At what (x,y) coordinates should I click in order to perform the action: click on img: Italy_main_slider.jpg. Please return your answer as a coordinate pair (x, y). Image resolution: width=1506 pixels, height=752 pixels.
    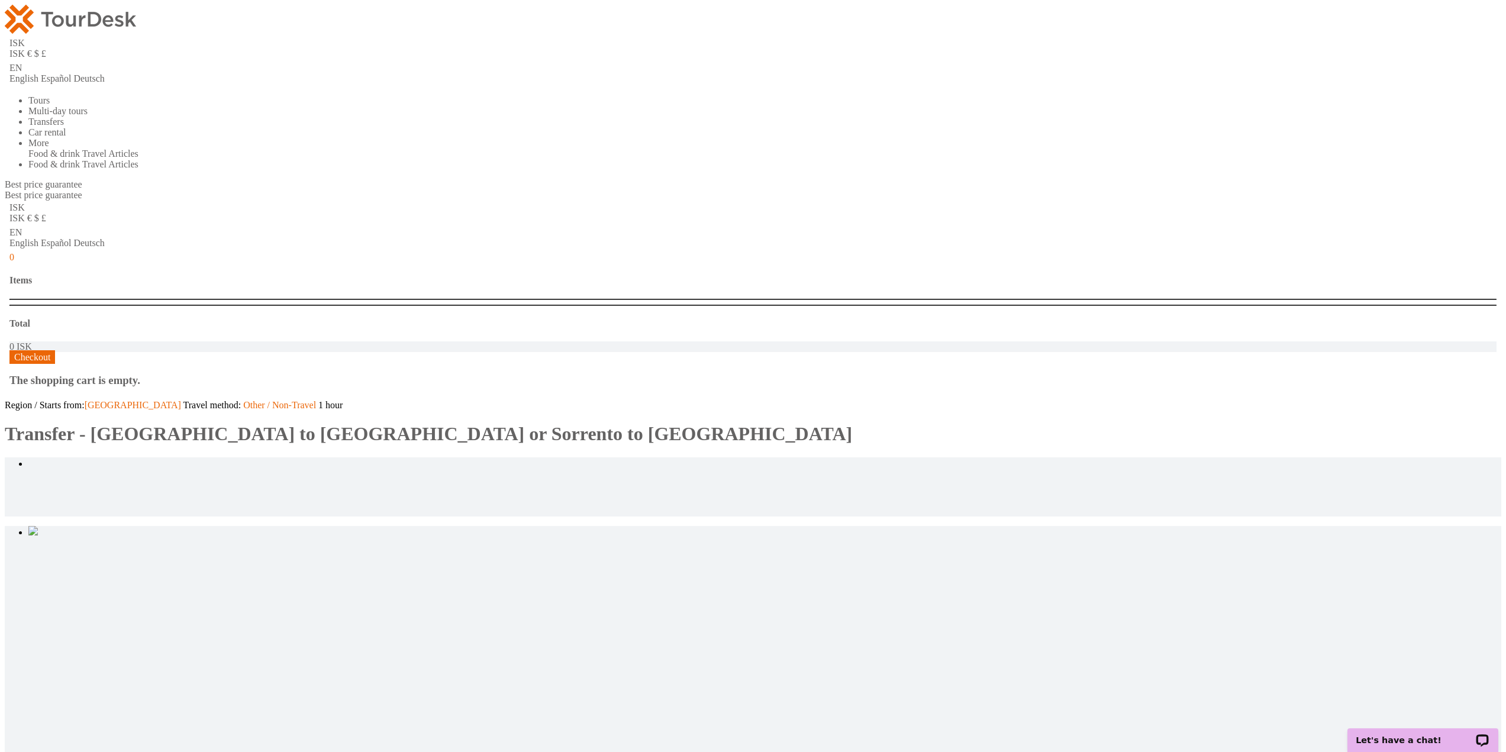
    Looking at the image, I should click on (33, 531).